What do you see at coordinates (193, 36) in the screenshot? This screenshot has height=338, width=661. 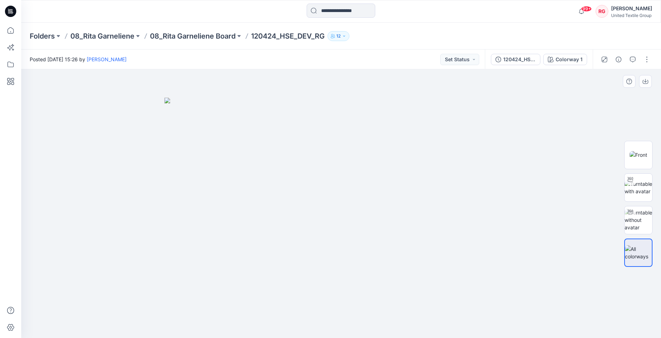 I see `p: 08_Rita Garneliene Board` at bounding box center [193, 36].